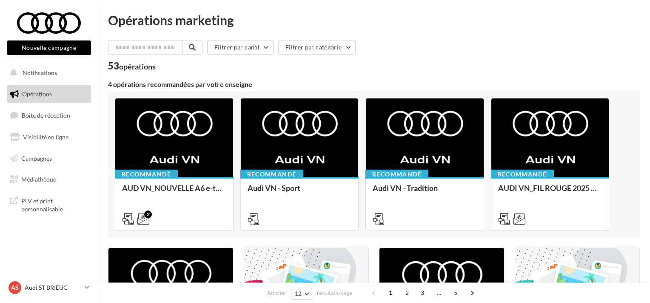  Describe the element at coordinates (300, 192) in the screenshot. I see `div: Audi VN - Sport` at that location.